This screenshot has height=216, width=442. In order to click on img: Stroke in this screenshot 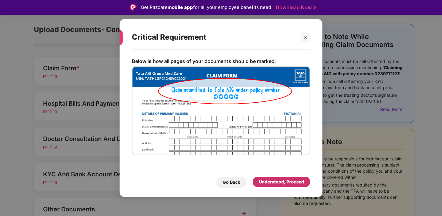, I will do `click(315, 7)`.